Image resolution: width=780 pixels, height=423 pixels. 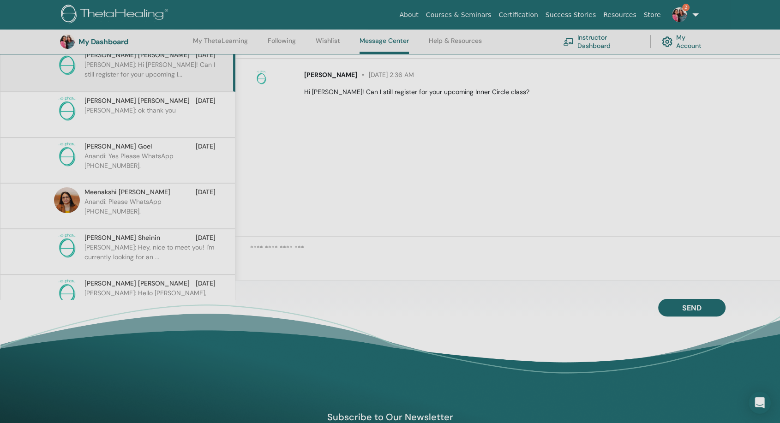 I want to click on img: logo.png, so click(x=116, y=15).